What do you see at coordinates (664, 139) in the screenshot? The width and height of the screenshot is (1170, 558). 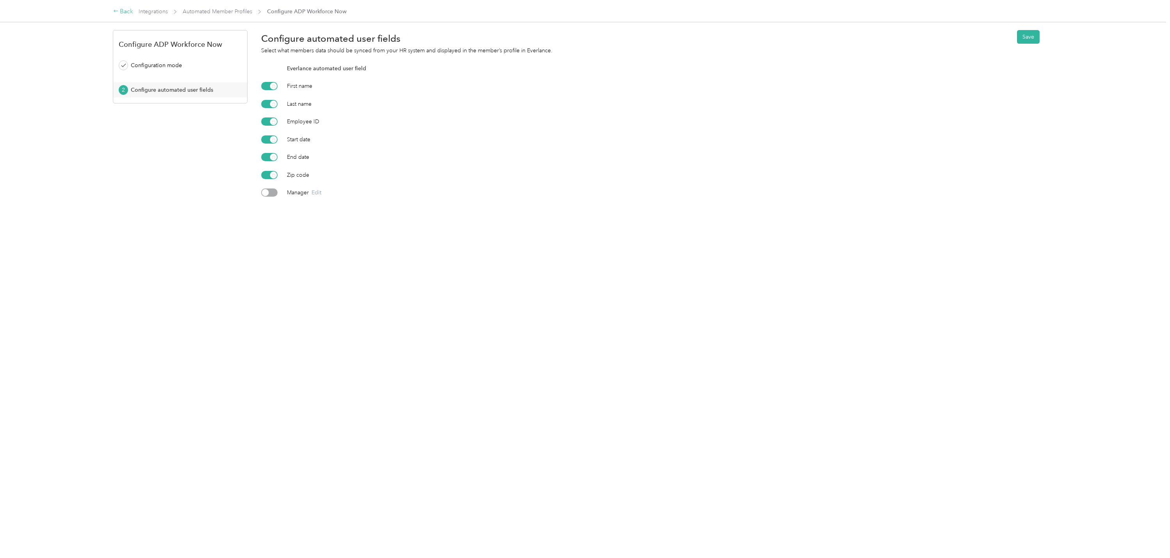 I see `div: Start date` at bounding box center [664, 139].